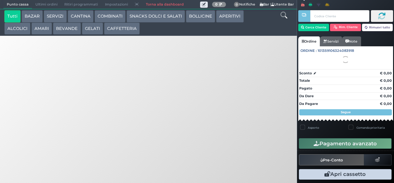 Image resolution: width=394 pixels, height=183 pixels. I want to click on button: AMARI, so click(42, 29).